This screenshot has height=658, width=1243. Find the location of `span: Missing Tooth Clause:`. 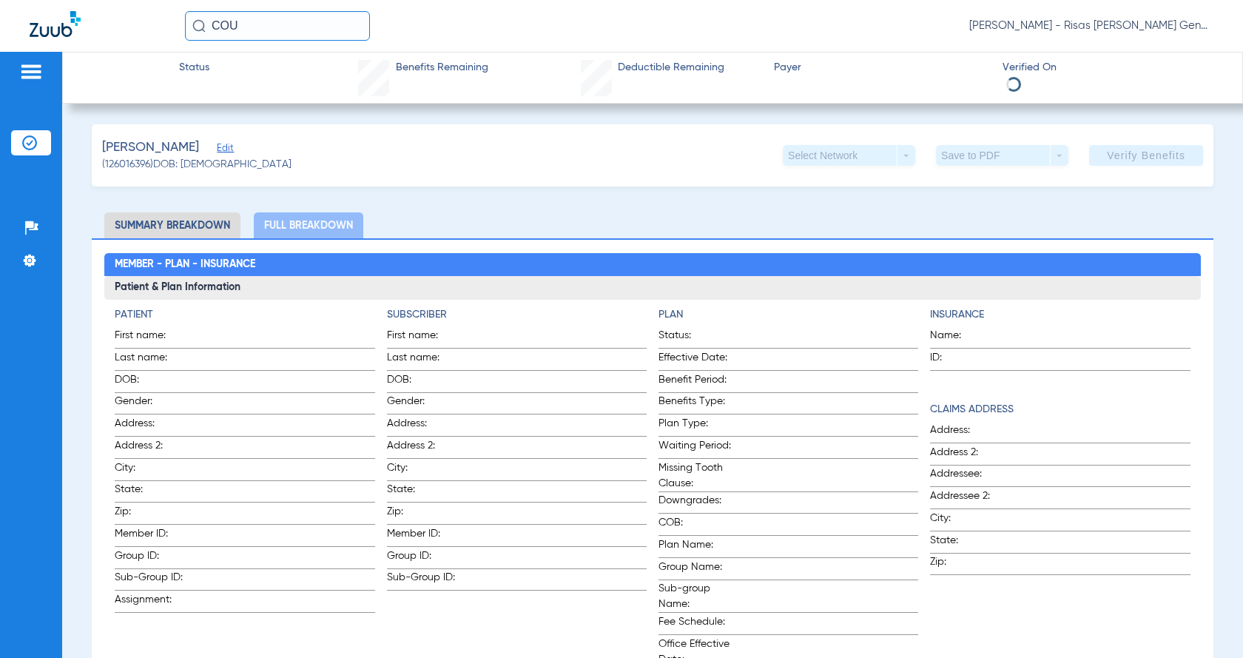

span: Missing Tooth Clause: is located at coordinates (695, 476).